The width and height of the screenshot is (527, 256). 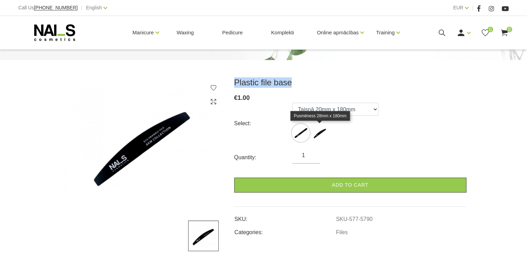 What do you see at coordinates (350, 82) in the screenshot?
I see `h3: Plastic file base` at bounding box center [350, 82].